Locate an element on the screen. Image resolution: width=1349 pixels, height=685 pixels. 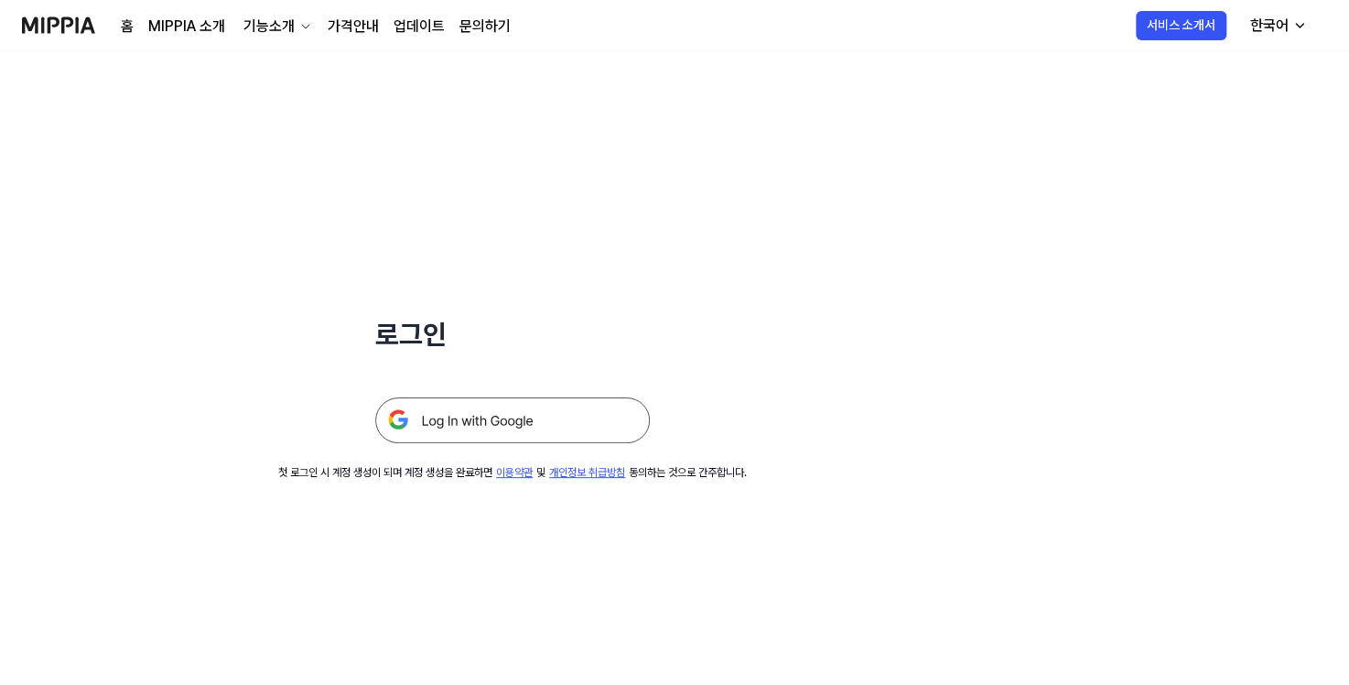
a: 홈 is located at coordinates (127, 27).